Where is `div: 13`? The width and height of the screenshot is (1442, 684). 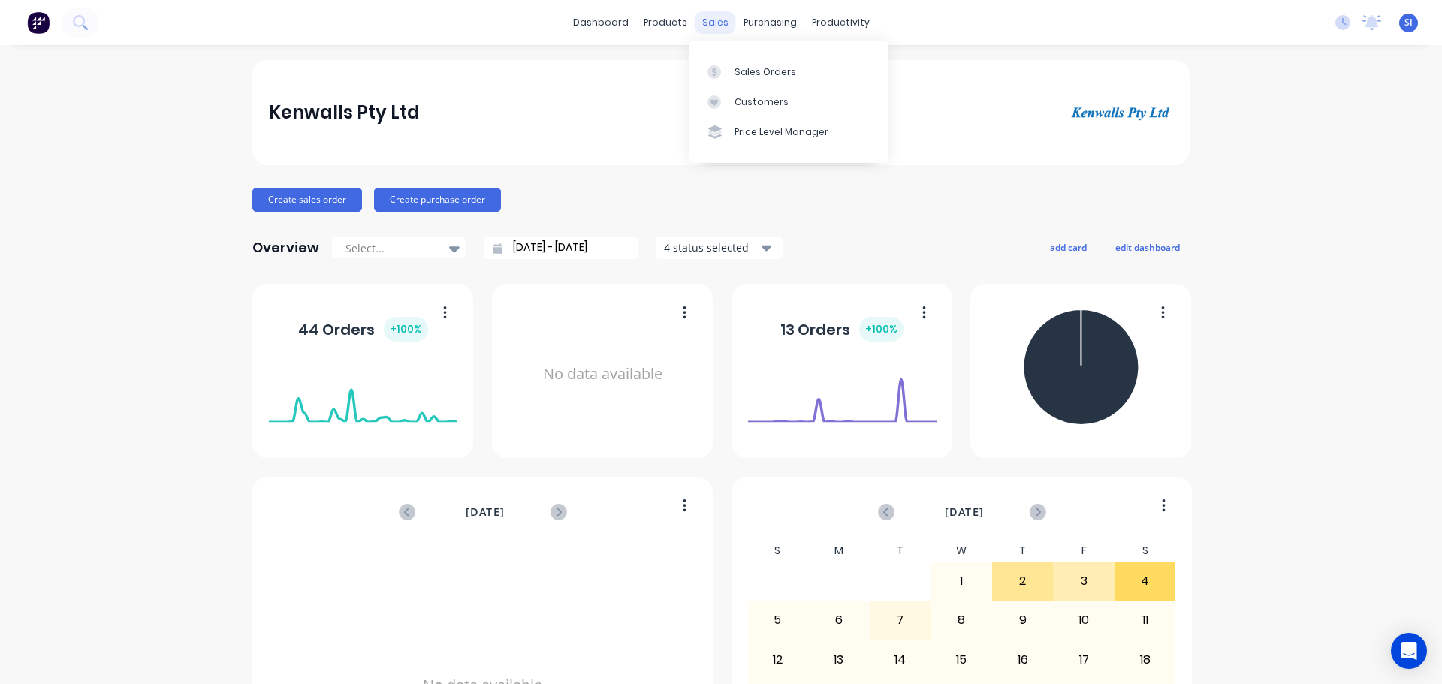
div: 13 is located at coordinates (839, 660).